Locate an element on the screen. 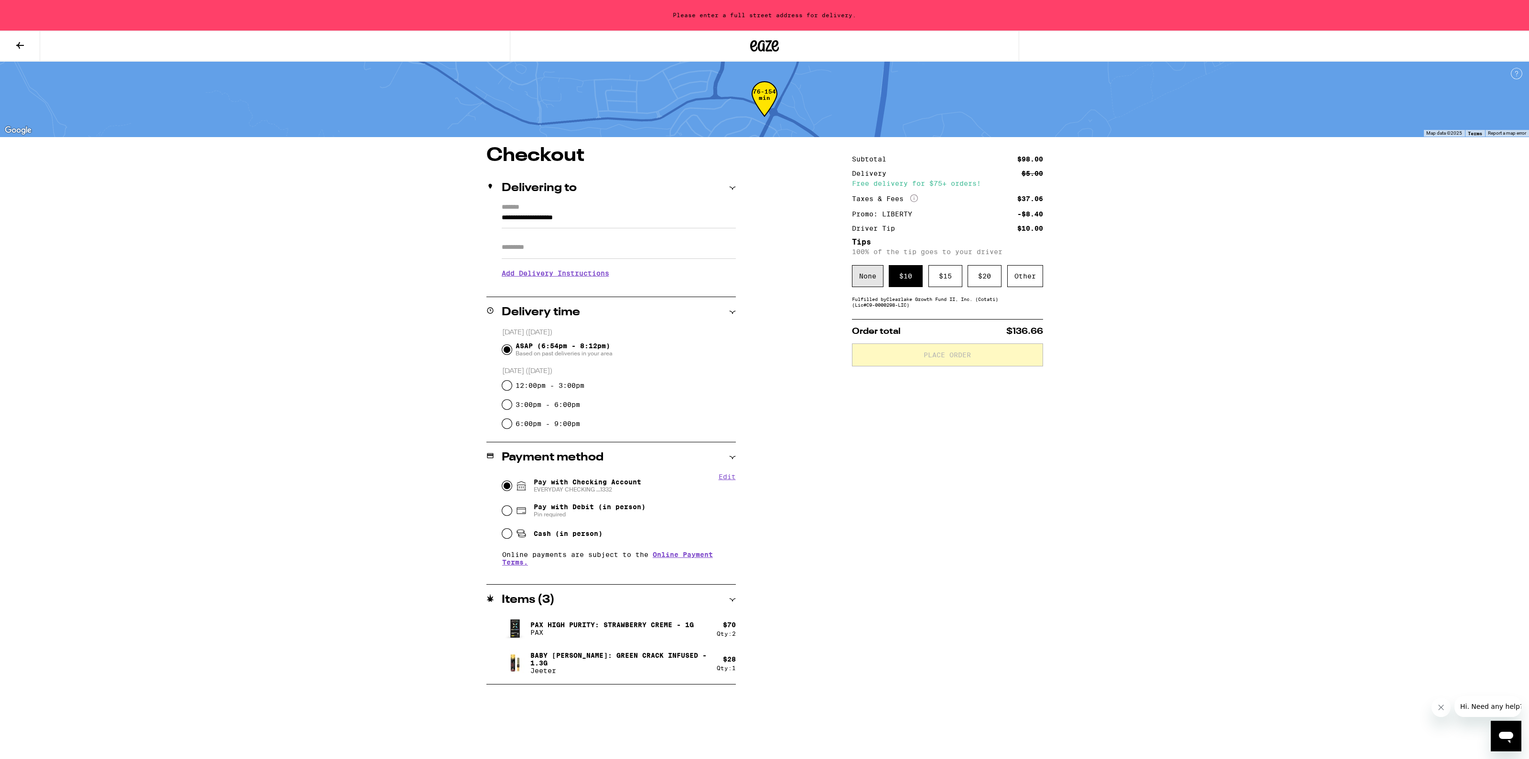 The height and width of the screenshot is (759, 1529). div: $10.00 is located at coordinates (1030, 228).